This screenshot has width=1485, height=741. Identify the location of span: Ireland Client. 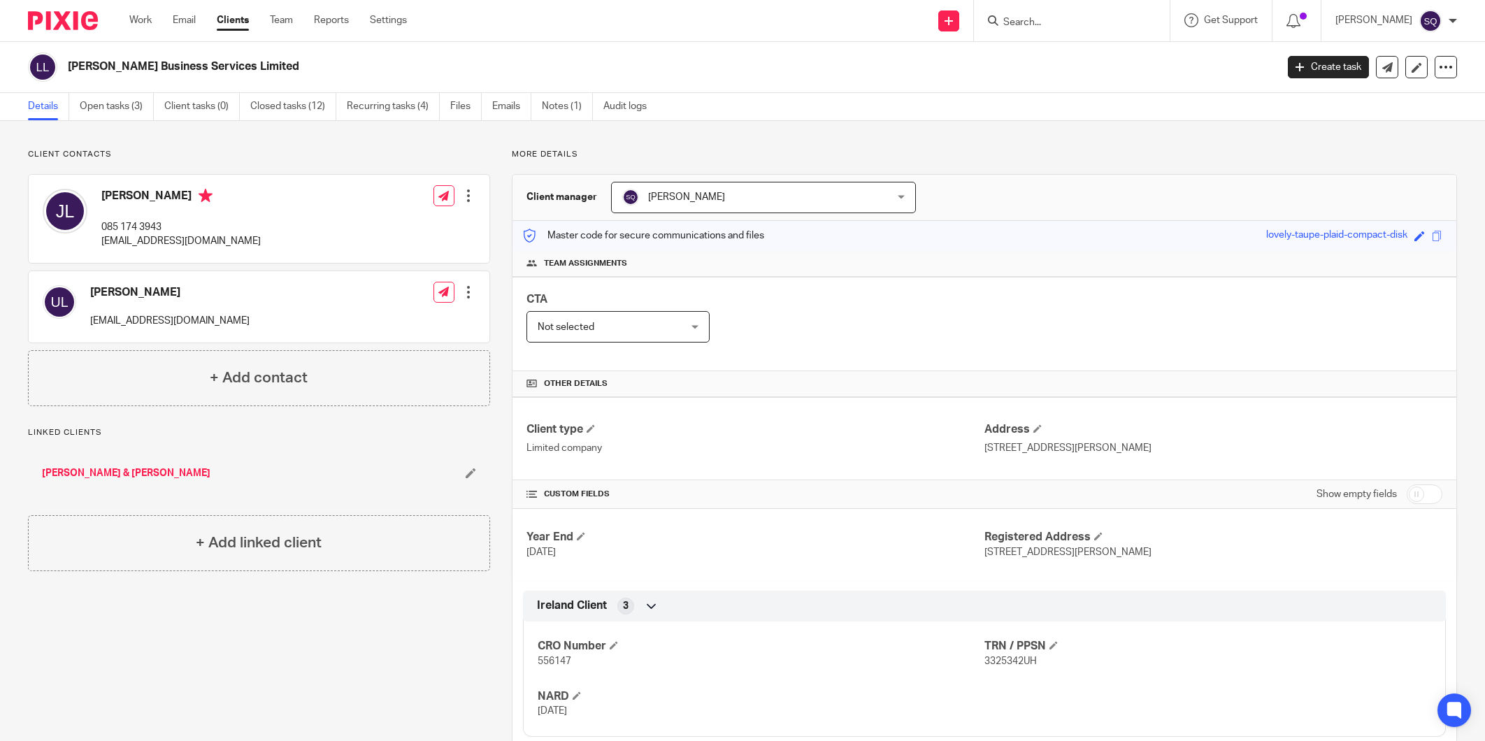
(572, 605).